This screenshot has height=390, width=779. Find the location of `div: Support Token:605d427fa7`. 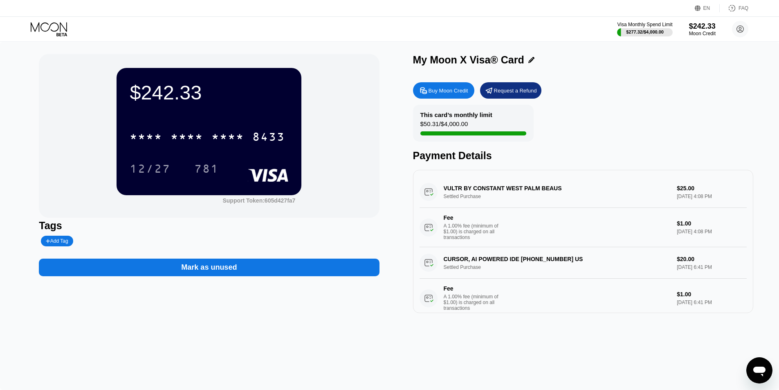

div: Support Token:605d427fa7 is located at coordinates (259, 200).